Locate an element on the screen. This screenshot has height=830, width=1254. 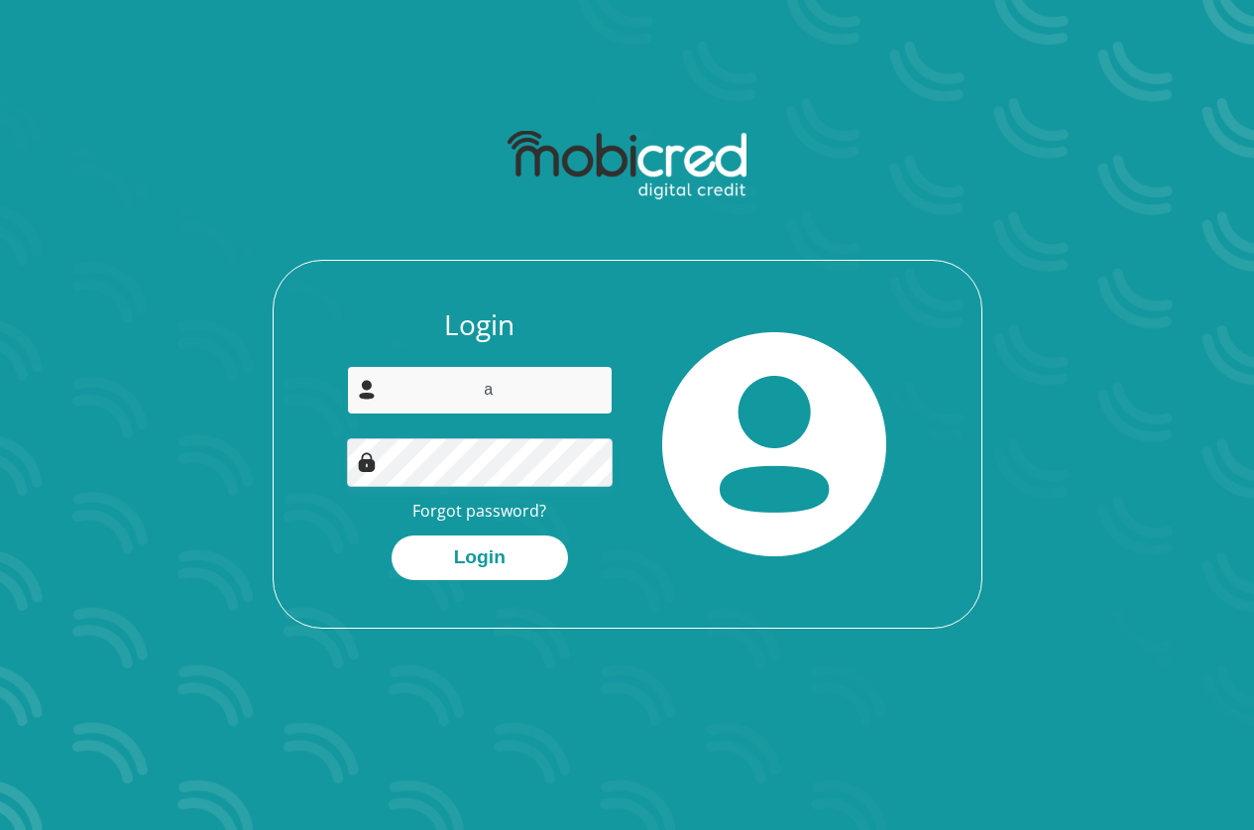
img: Image is located at coordinates (367, 462).